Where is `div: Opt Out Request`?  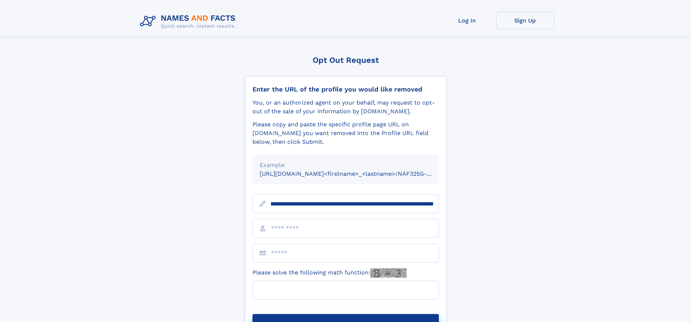 div: Opt Out Request is located at coordinates (346, 60).